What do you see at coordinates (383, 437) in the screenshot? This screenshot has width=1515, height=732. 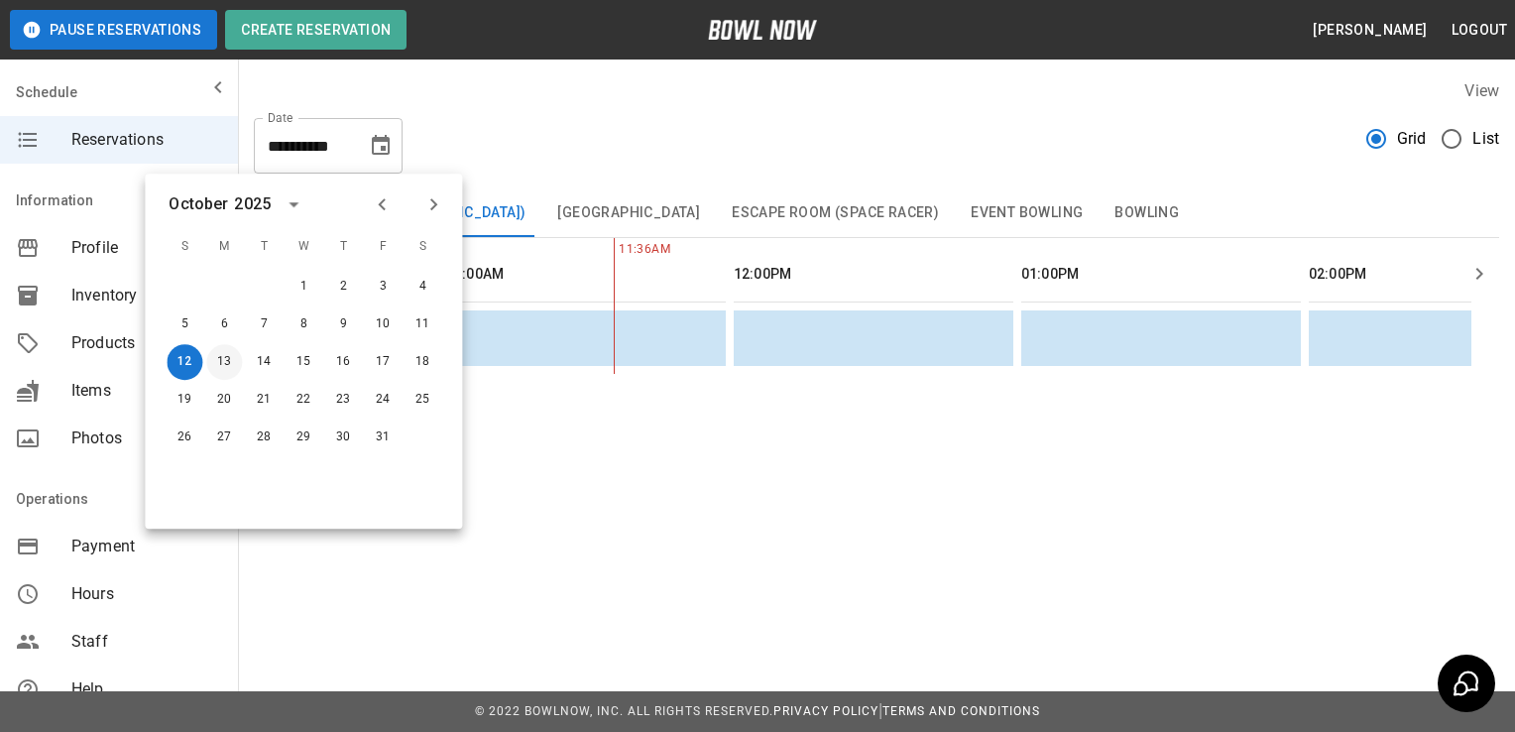 I see `button: Oct 31, 2025` at bounding box center [383, 437].